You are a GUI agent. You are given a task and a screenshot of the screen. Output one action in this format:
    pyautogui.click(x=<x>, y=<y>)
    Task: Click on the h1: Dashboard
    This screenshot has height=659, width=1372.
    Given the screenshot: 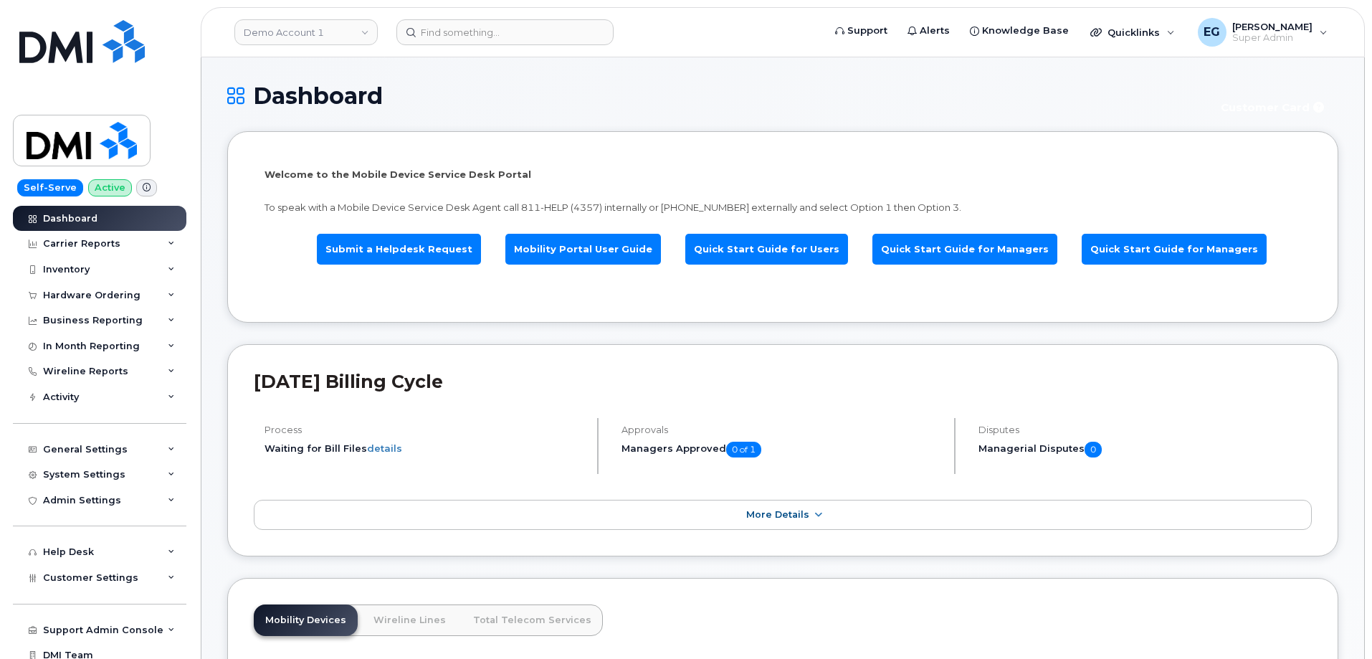 What is the action you would take?
    pyautogui.click(x=715, y=95)
    